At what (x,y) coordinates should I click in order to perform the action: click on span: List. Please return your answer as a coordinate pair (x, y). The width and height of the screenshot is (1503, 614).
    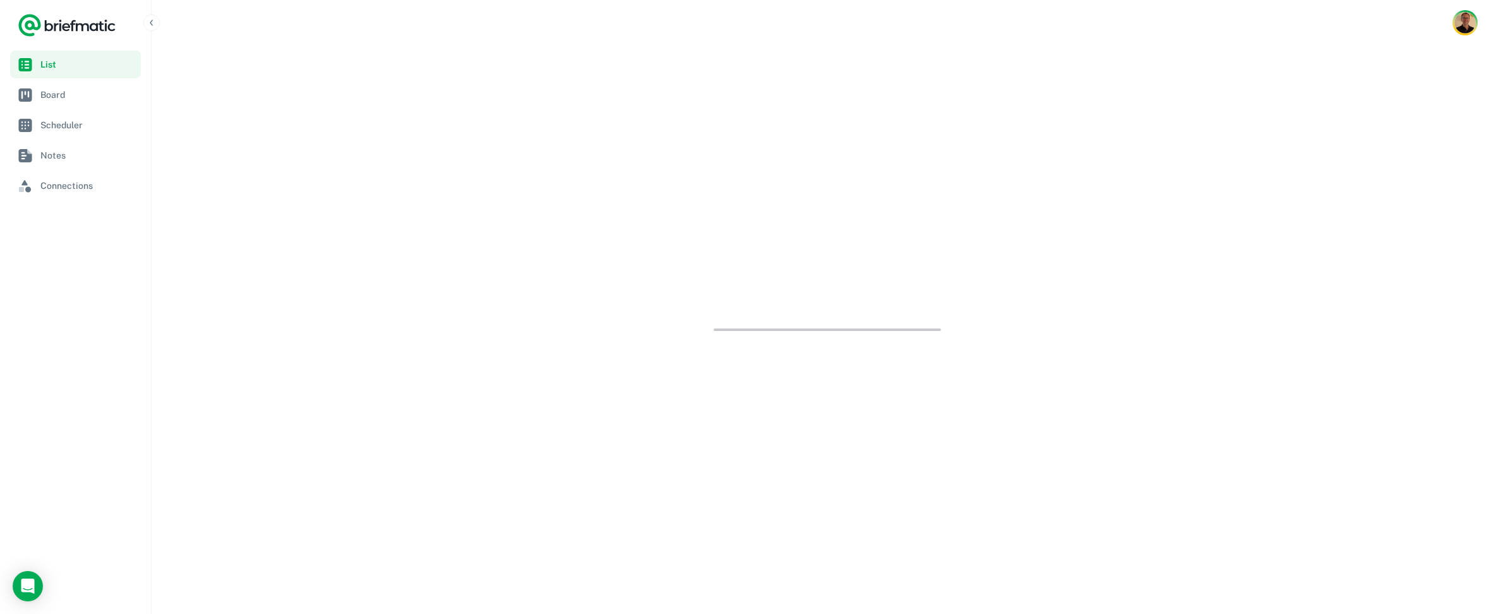
    Looking at the image, I should click on (88, 64).